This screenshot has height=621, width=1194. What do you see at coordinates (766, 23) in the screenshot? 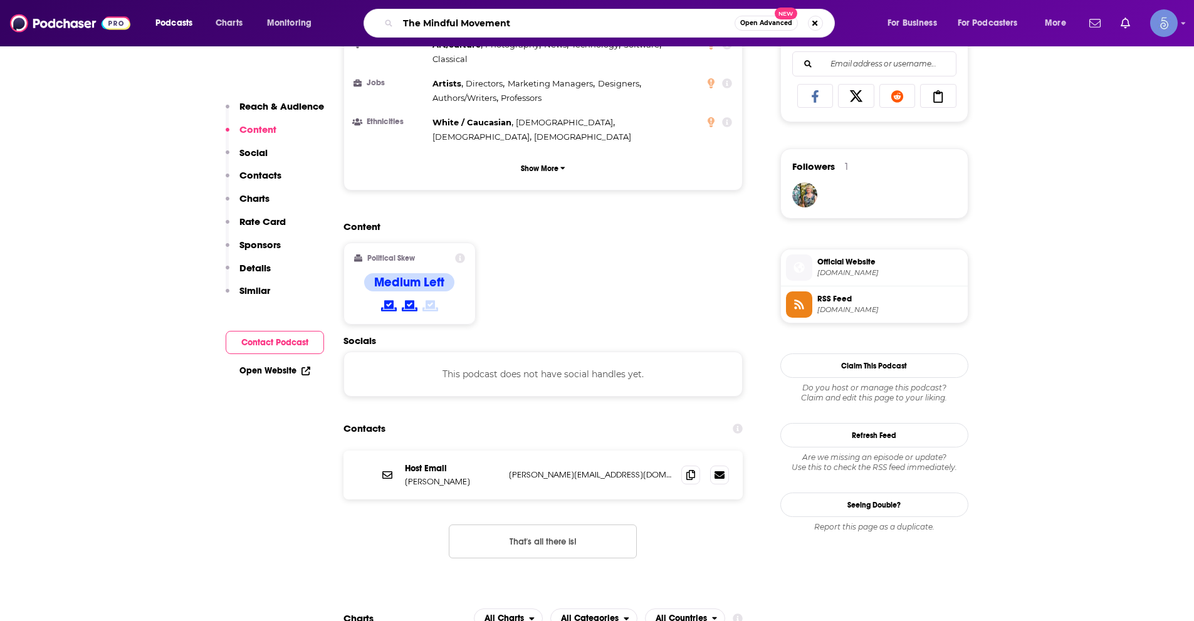
I see `button: Open AdvancedNew` at bounding box center [766, 23].